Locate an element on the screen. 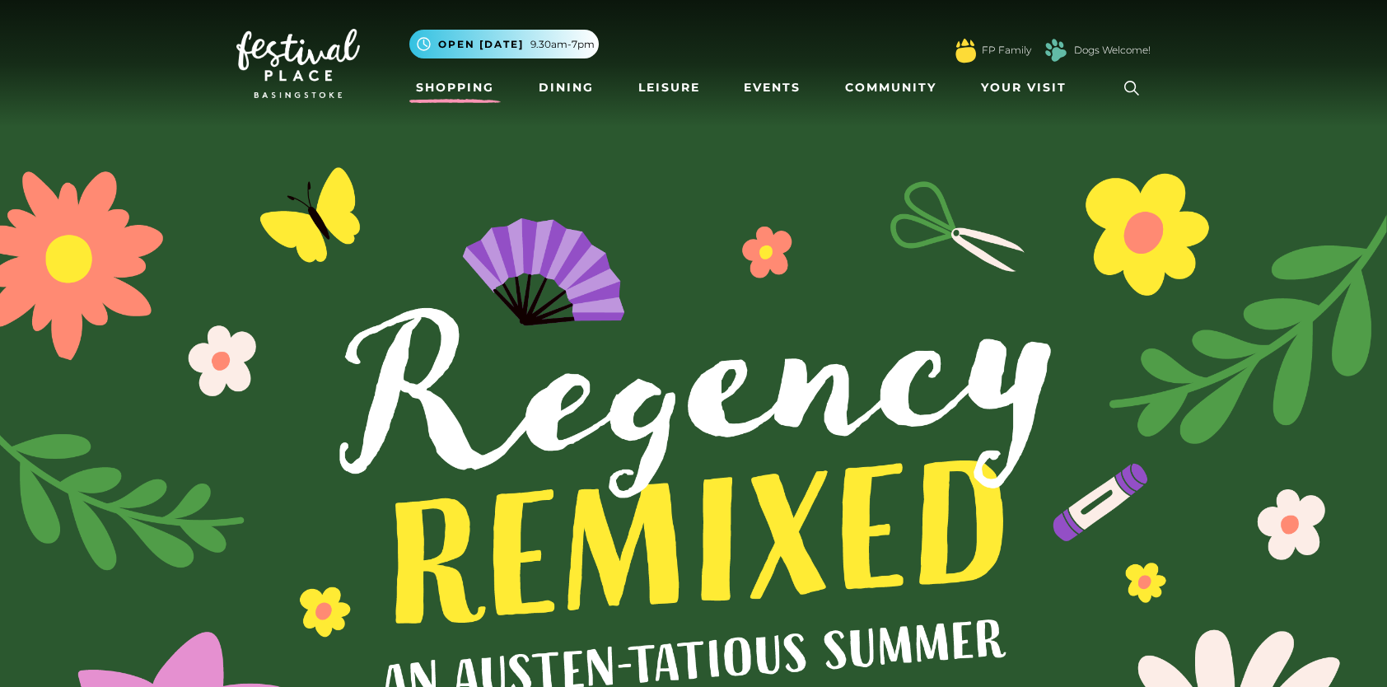 The height and width of the screenshot is (687, 1387). a: Events is located at coordinates (772, 87).